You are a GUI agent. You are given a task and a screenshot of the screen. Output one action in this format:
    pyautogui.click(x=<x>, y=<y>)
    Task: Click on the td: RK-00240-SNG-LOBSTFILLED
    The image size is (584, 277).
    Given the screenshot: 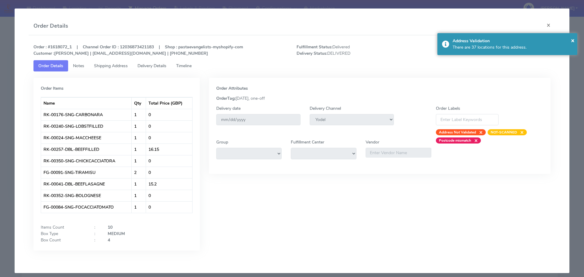 What is the action you would take?
    pyautogui.click(x=86, y=126)
    